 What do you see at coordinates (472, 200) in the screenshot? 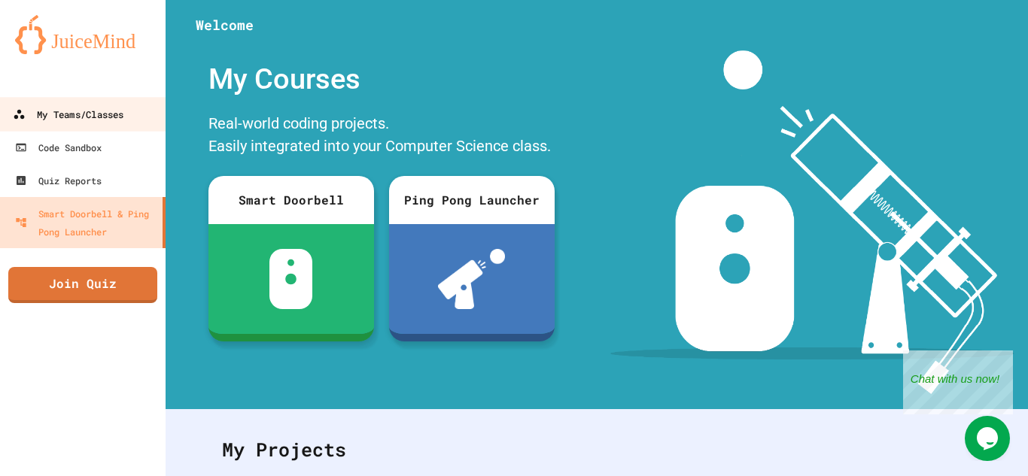
I see `div: Ping Pong Launcher` at bounding box center [472, 200].